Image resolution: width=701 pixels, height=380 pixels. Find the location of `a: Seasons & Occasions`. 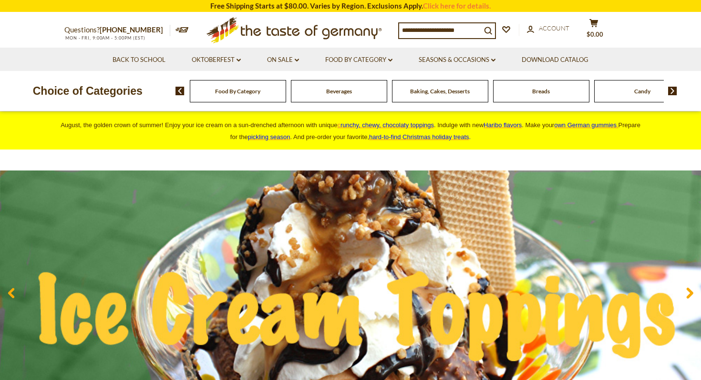

a: Seasons & Occasions is located at coordinates (457, 60).